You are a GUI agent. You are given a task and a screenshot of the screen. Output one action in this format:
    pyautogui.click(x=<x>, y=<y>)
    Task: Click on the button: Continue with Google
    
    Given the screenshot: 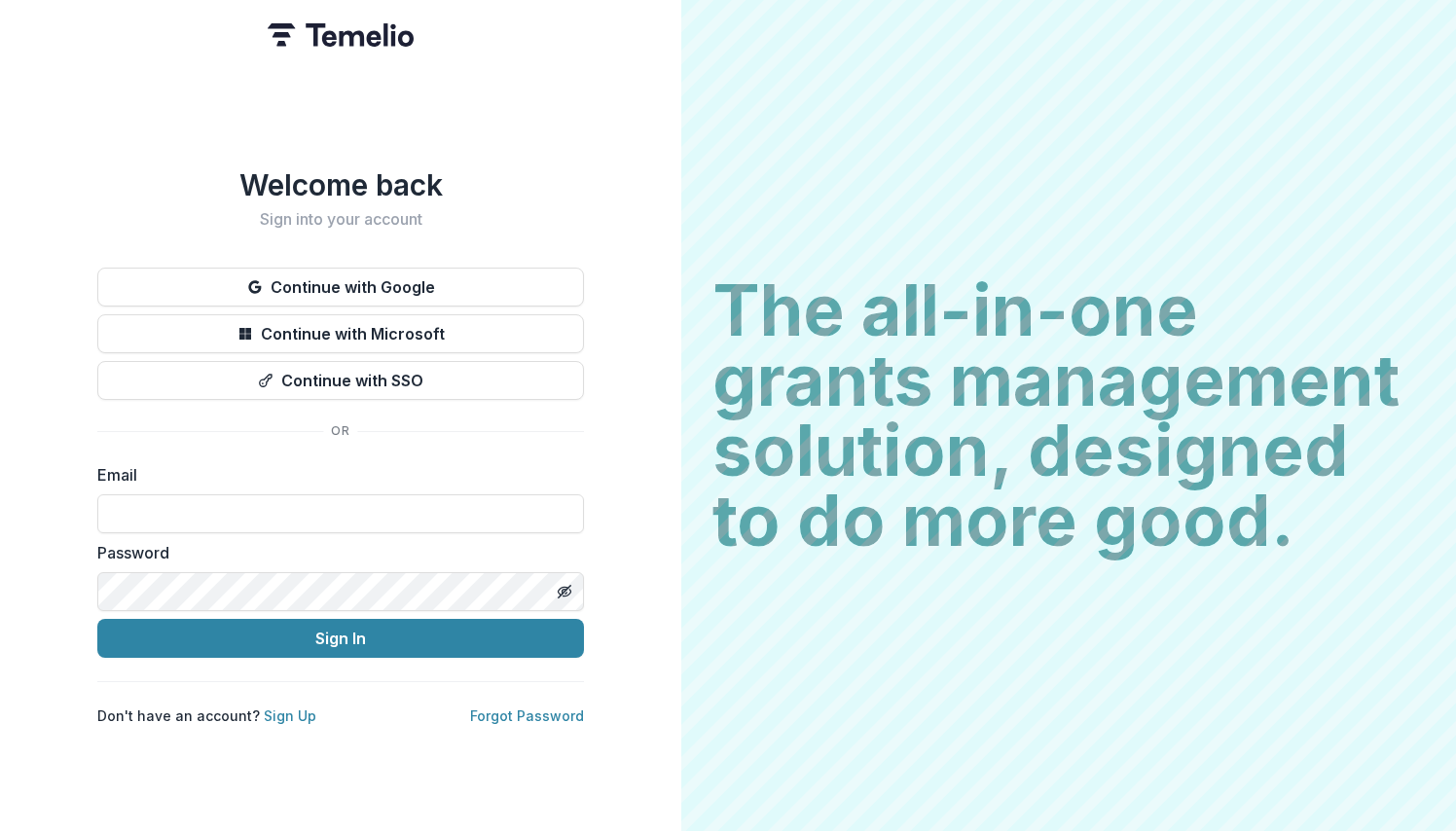 What is the action you would take?
    pyautogui.click(x=340, y=288)
    